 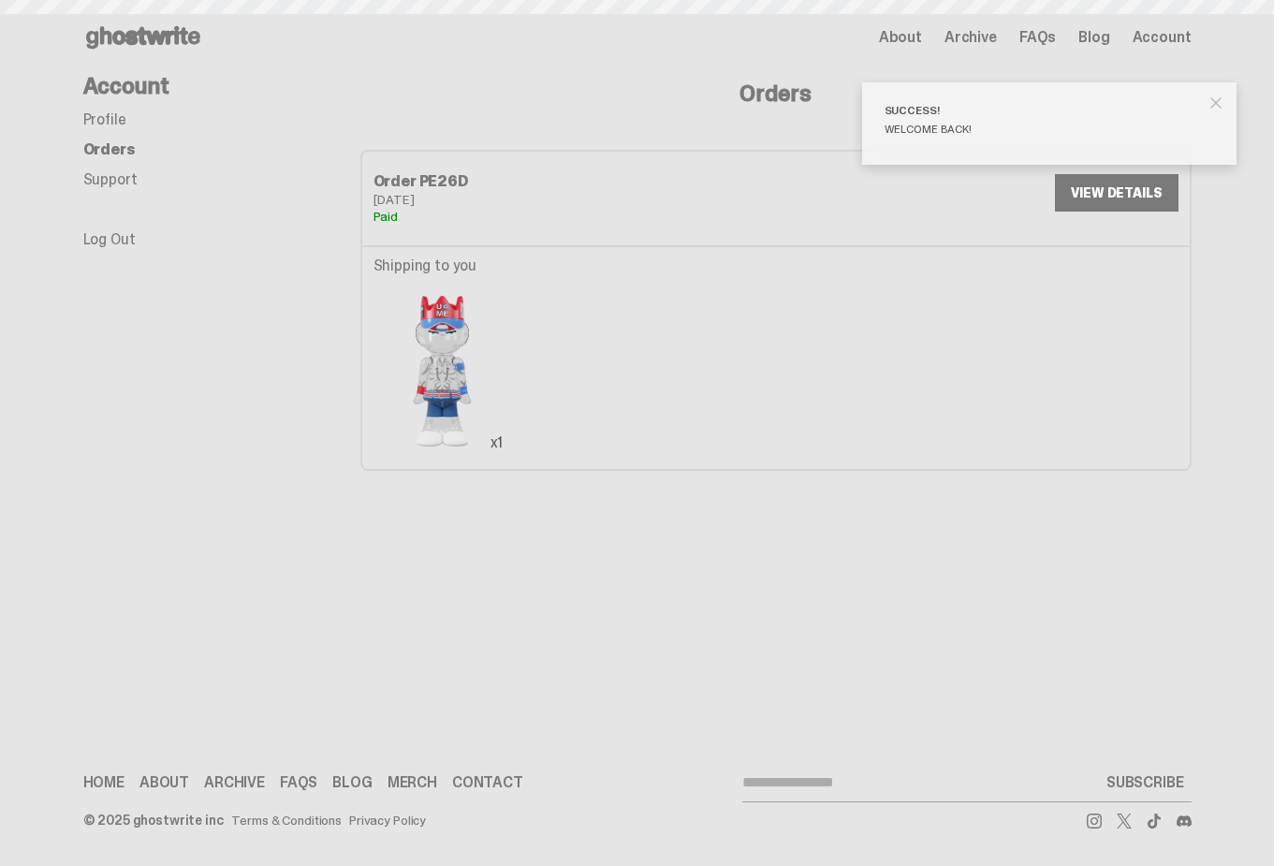 What do you see at coordinates (287, 820) in the screenshot?
I see `a: Terms & Conditions` at bounding box center [287, 820].